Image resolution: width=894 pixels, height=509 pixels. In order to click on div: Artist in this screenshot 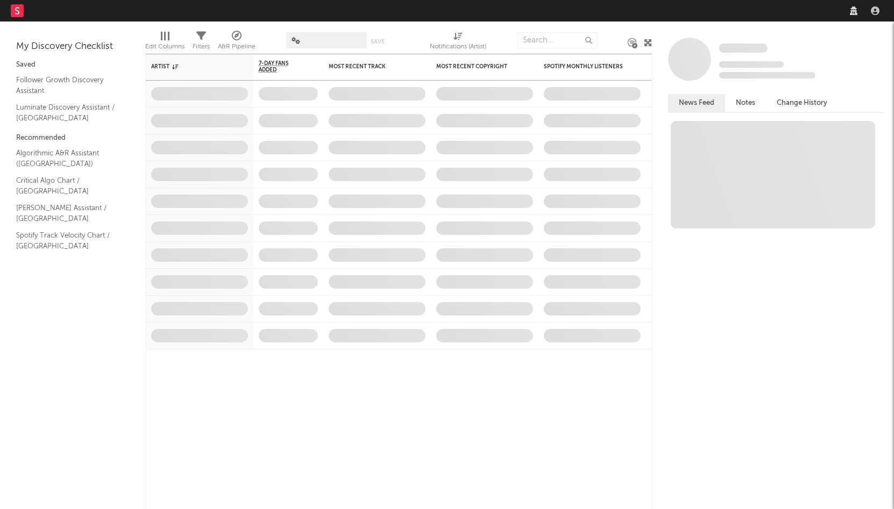, I will do `click(191, 67)`.